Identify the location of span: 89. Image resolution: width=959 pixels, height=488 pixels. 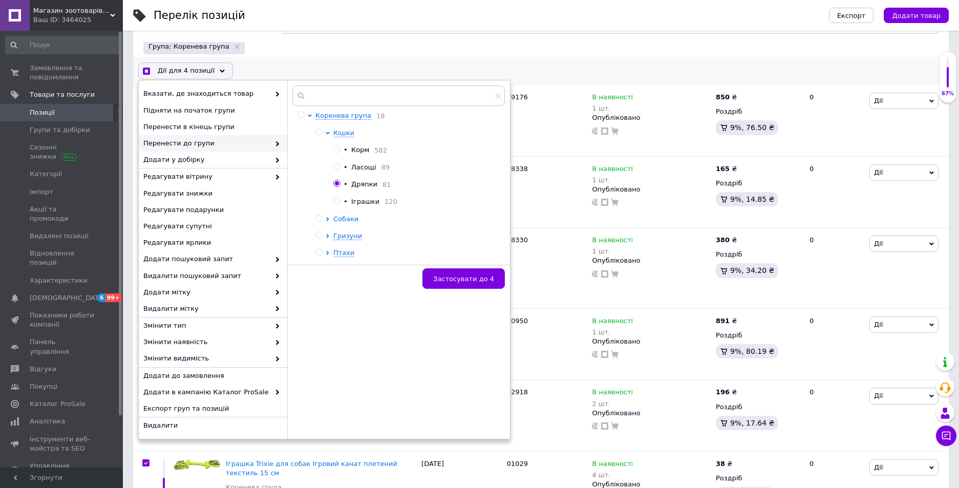
(383, 167).